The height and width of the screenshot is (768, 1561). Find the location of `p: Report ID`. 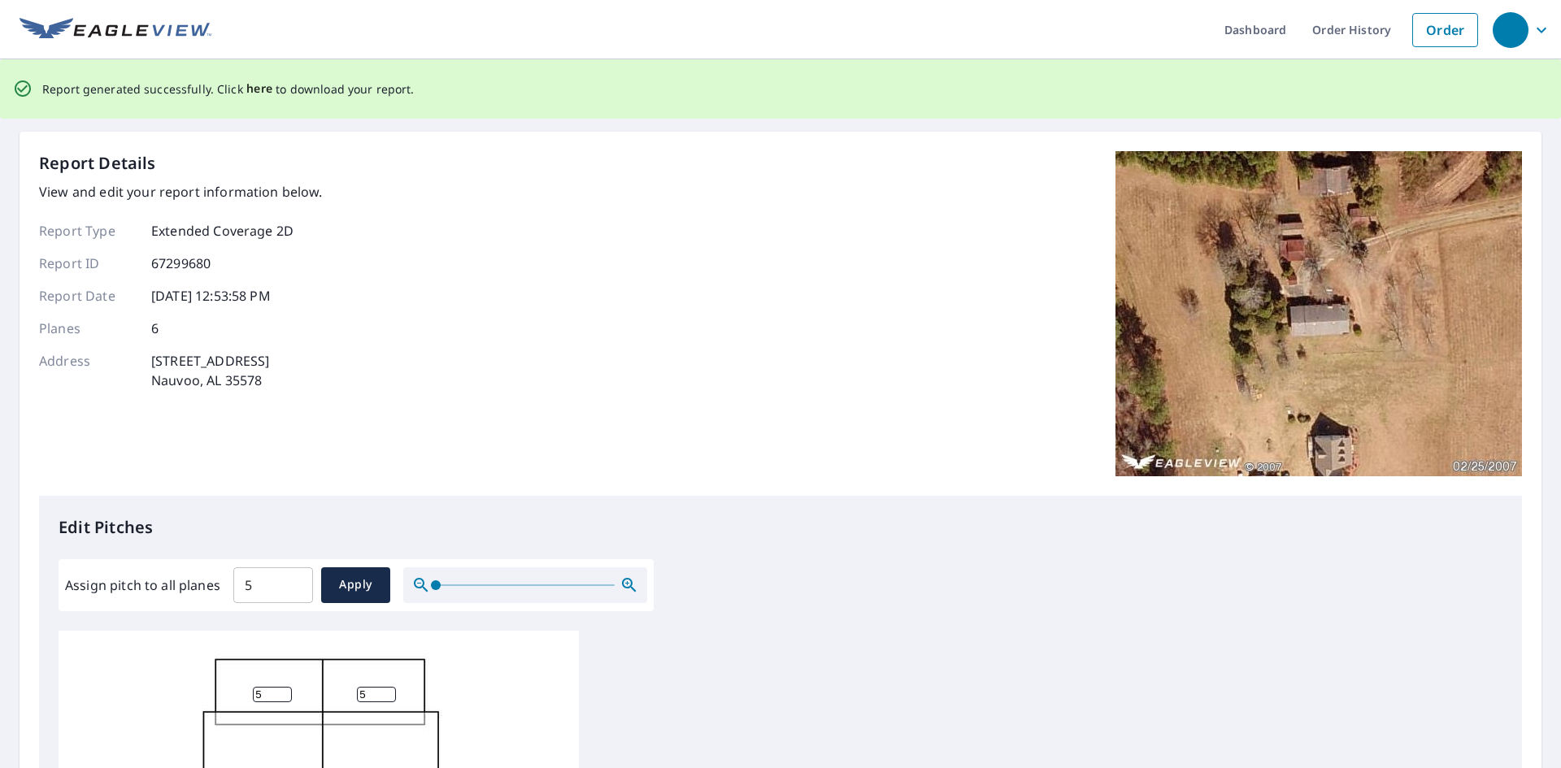

p: Report ID is located at coordinates (88, 263).